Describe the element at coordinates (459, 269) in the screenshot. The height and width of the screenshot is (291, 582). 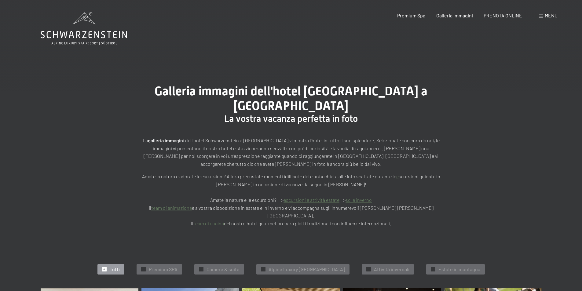
I see `span: Estate in montagna` at that location.